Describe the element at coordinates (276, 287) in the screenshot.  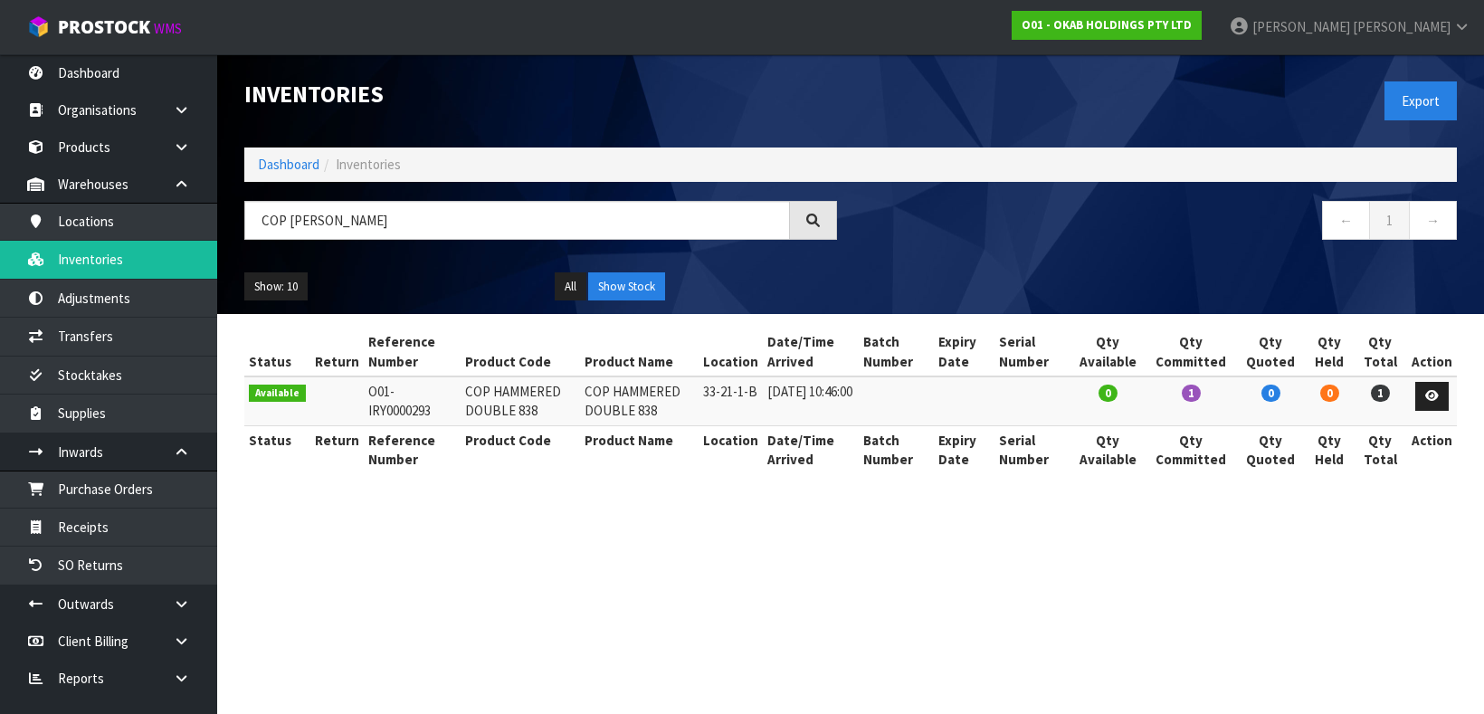
I see `button: Show: 10` at that location.